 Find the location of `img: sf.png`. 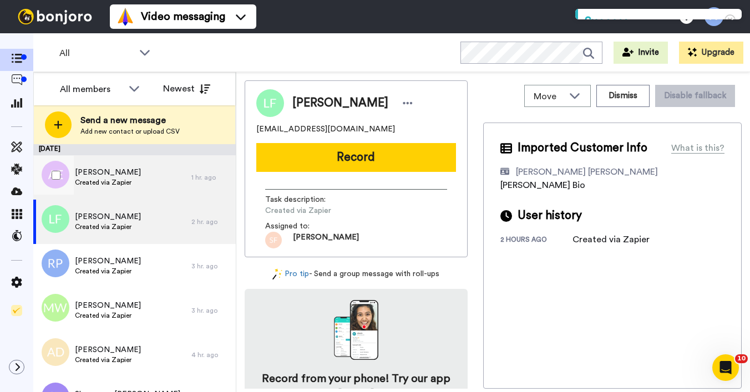

img: sf.png is located at coordinates (273, 240).